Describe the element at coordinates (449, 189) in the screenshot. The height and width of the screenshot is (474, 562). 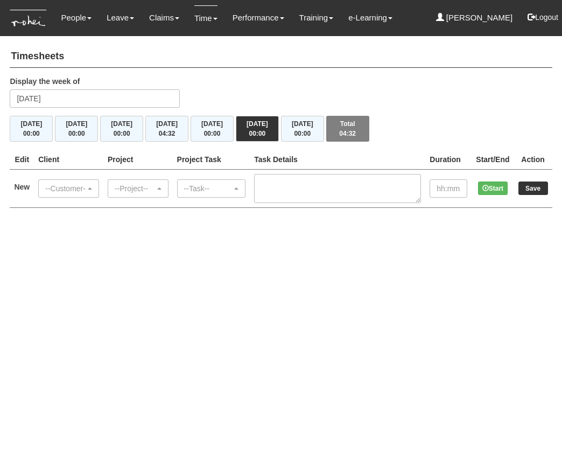
I see `input: hh:mm` at that location.